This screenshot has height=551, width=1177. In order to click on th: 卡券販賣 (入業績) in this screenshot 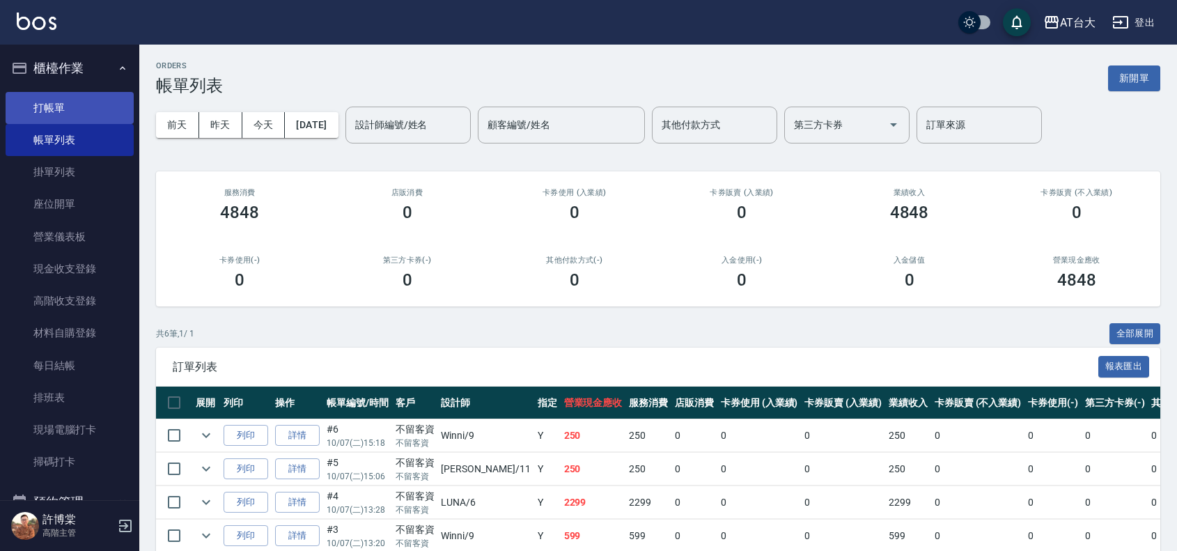, I will do `click(843, 403)`.